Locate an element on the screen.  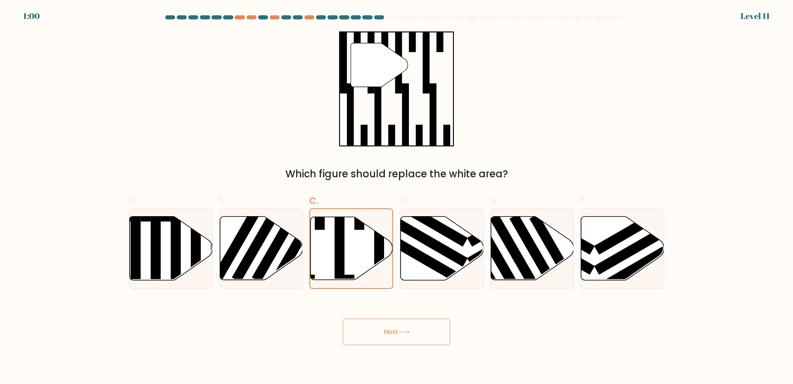
div: Which figure should replace the white area? is located at coordinates (397, 174).